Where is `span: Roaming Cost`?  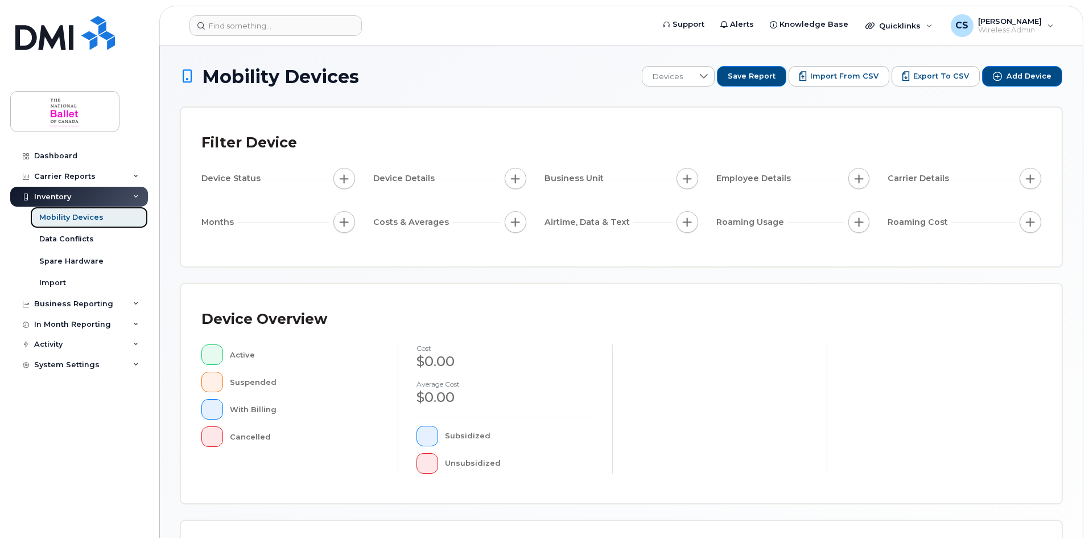
span: Roaming Cost is located at coordinates (919, 222).